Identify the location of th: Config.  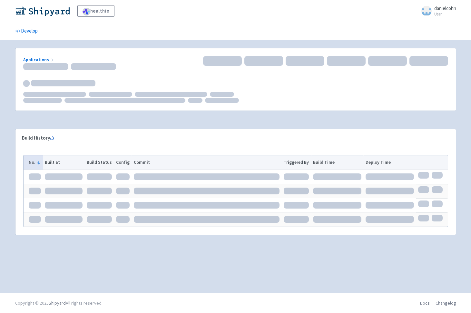
(123, 162).